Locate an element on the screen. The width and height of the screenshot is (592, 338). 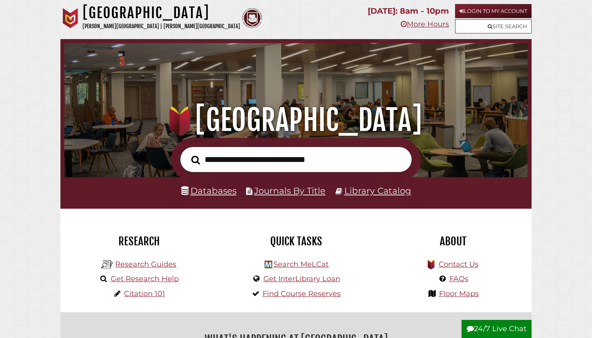
a: Get InterLibrary Loan is located at coordinates (302, 279).